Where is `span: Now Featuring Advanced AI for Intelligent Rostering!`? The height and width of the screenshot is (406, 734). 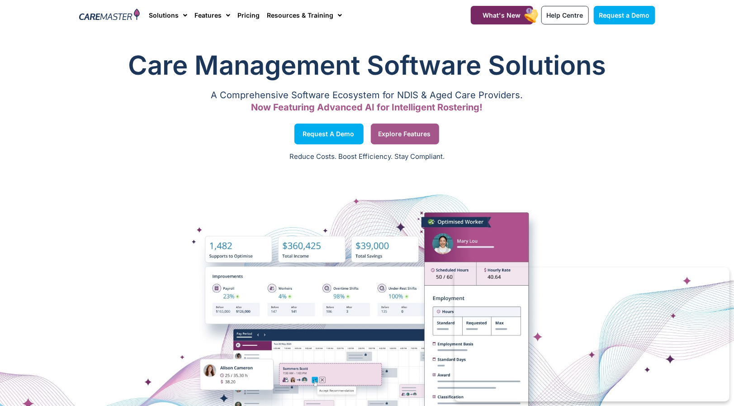 span: Now Featuring Advanced AI for Intelligent Rostering! is located at coordinates (367, 107).